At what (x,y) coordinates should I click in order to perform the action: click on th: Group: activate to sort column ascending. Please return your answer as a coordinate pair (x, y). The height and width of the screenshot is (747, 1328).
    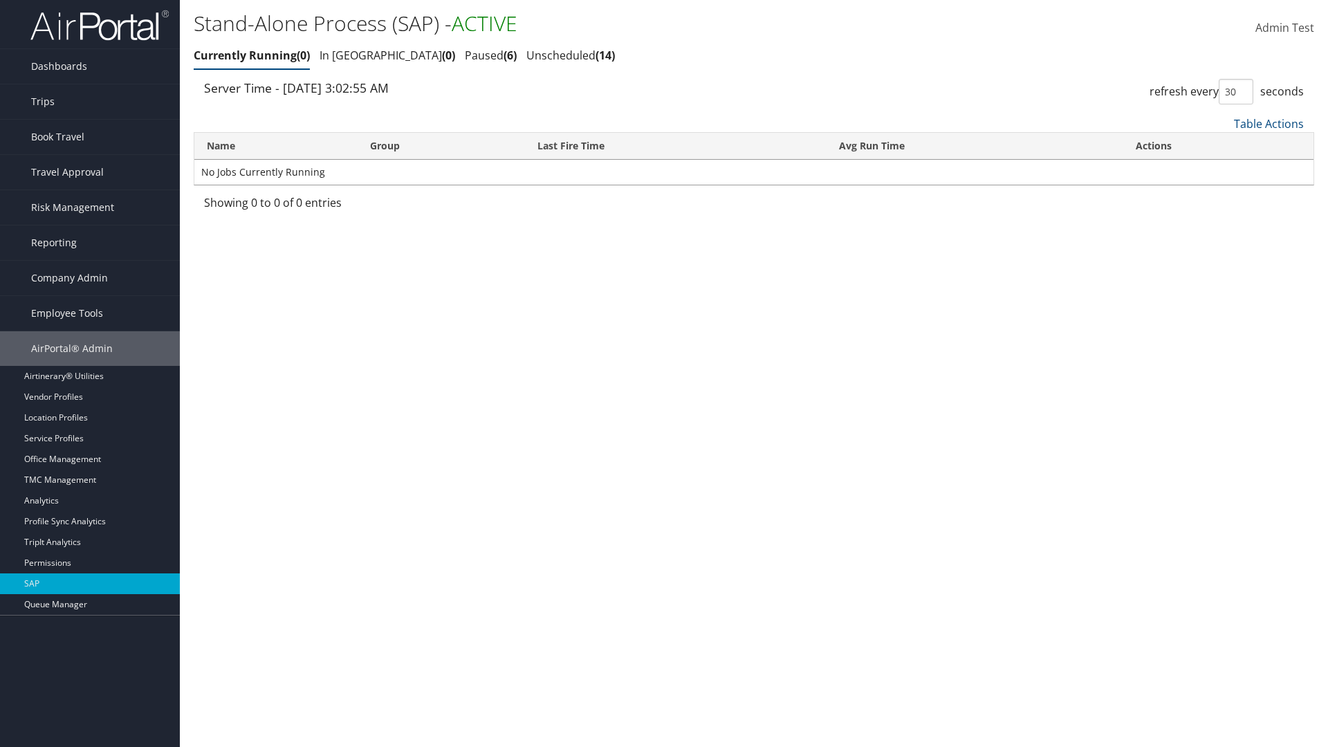
    Looking at the image, I should click on (441, 146).